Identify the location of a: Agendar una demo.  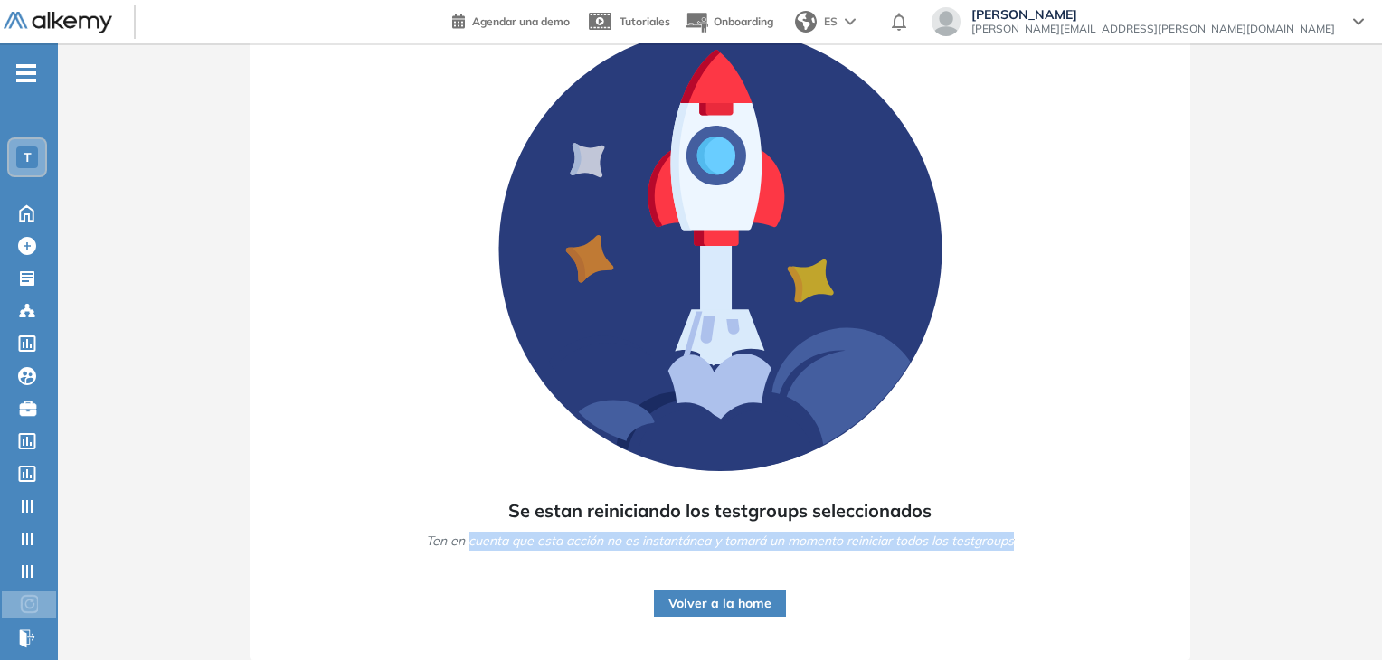
(511, 20).